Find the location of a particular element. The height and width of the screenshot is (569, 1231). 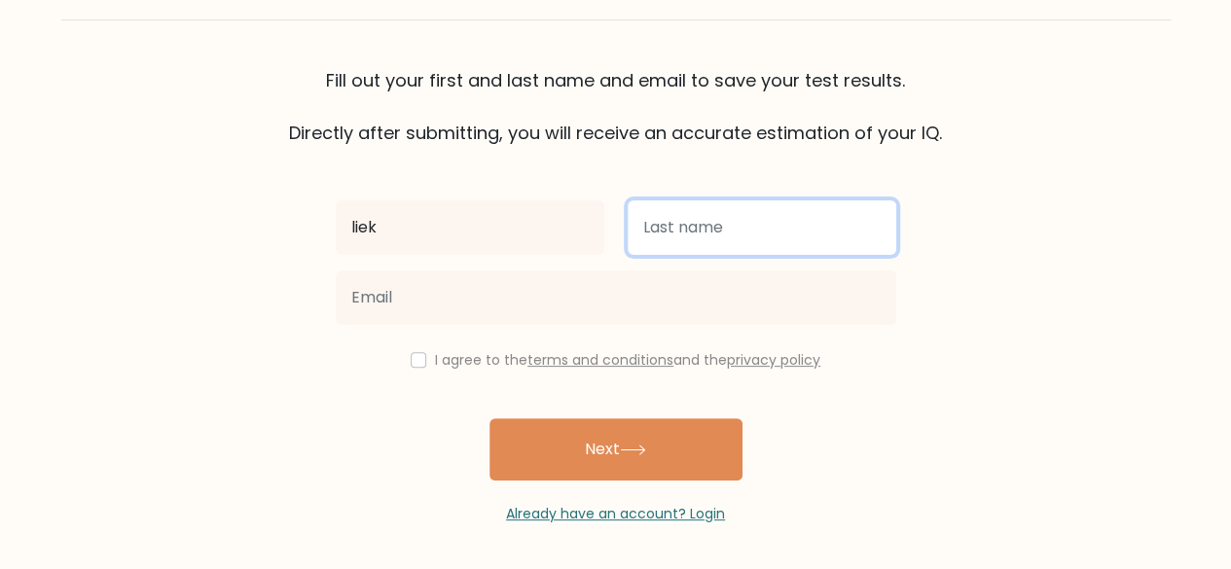

button: Next is located at coordinates (616, 449).